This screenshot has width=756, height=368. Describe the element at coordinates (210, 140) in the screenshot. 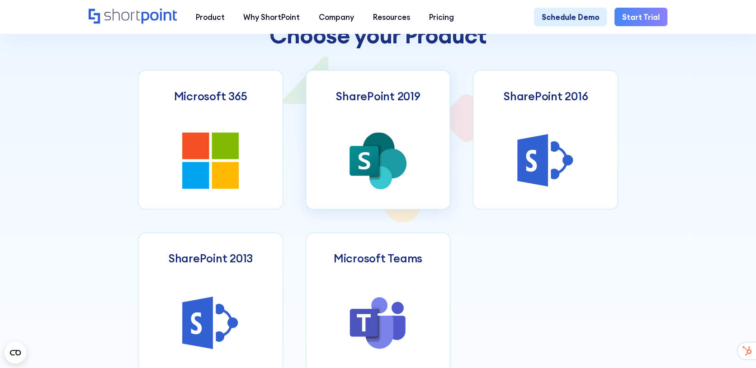

I see `a: Microsoft 365` at that location.